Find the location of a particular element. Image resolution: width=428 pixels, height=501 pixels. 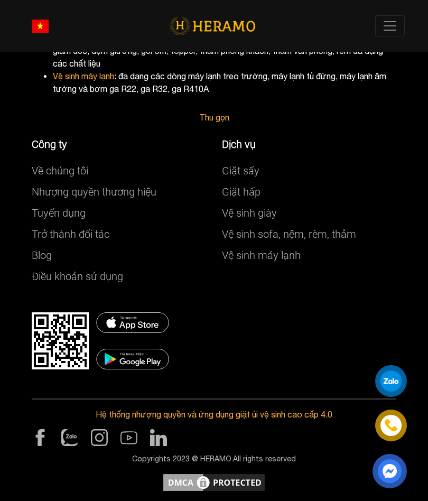

img: phone-icon is located at coordinates (391, 425).